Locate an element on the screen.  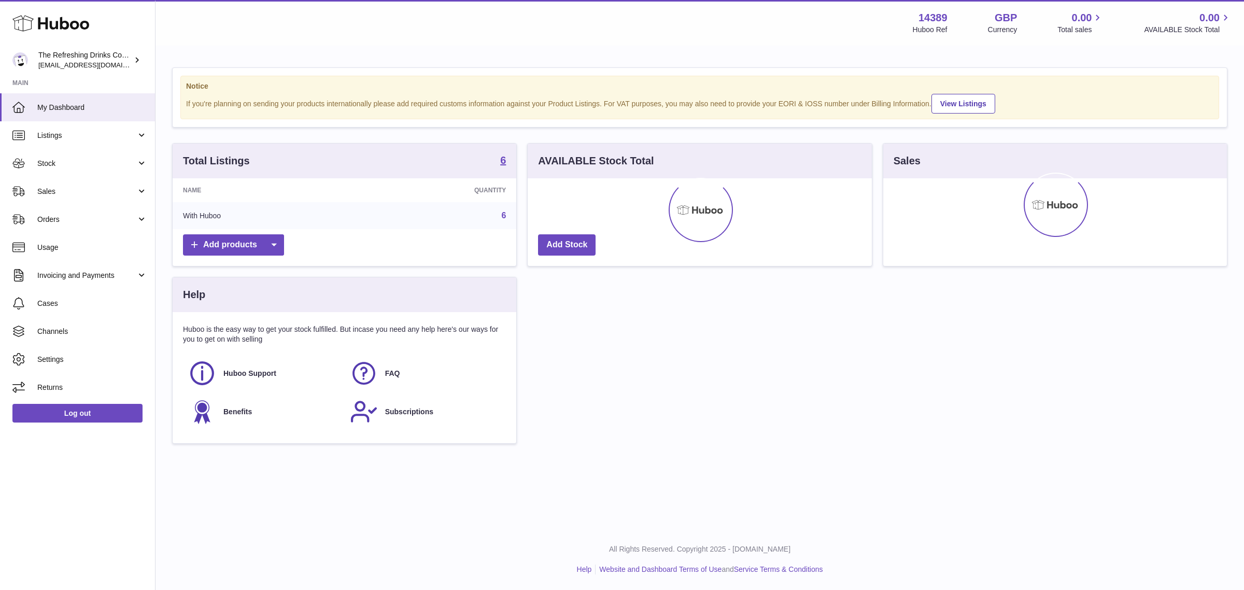
span: Settings is located at coordinates (92, 359).